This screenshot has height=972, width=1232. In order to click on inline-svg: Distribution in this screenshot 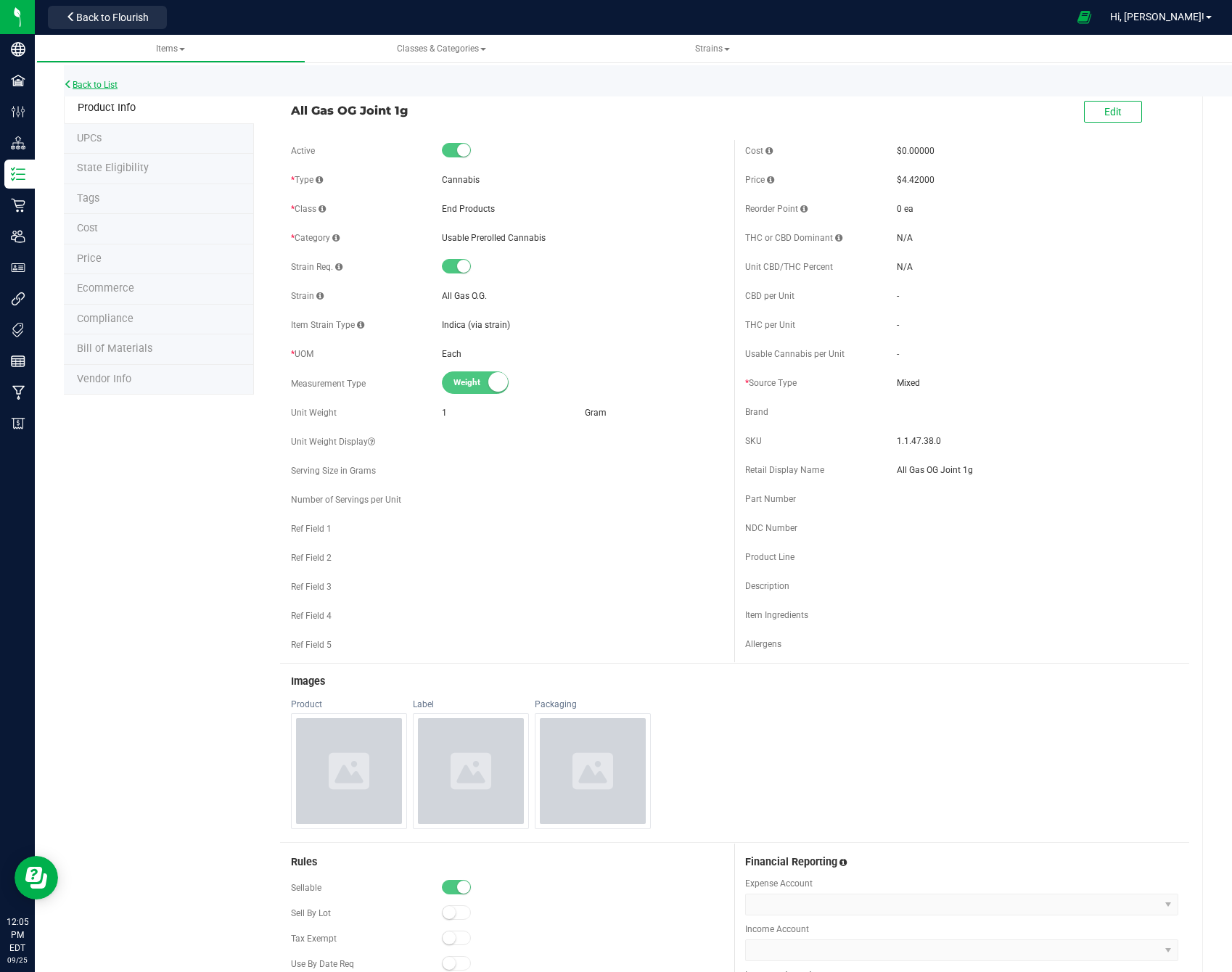, I will do `click(18, 143)`.